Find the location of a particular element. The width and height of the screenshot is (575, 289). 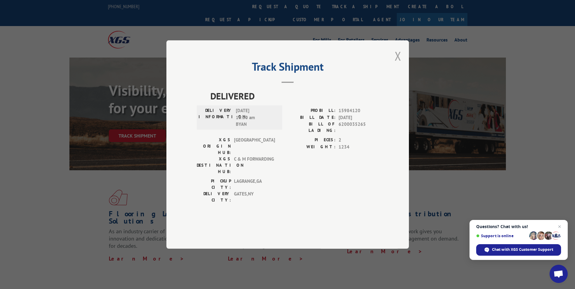

label: BILL OF LADING: is located at coordinates (311, 127).